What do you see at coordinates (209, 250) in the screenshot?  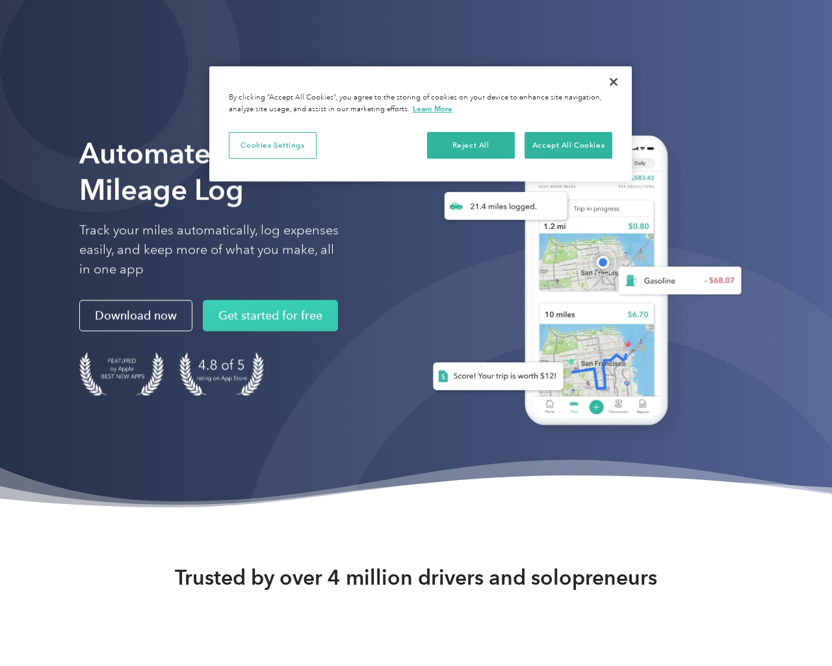 I see `p: Track your miles automatically, log expenses easily, and keep more of what you make, all in one app` at bounding box center [209, 250].